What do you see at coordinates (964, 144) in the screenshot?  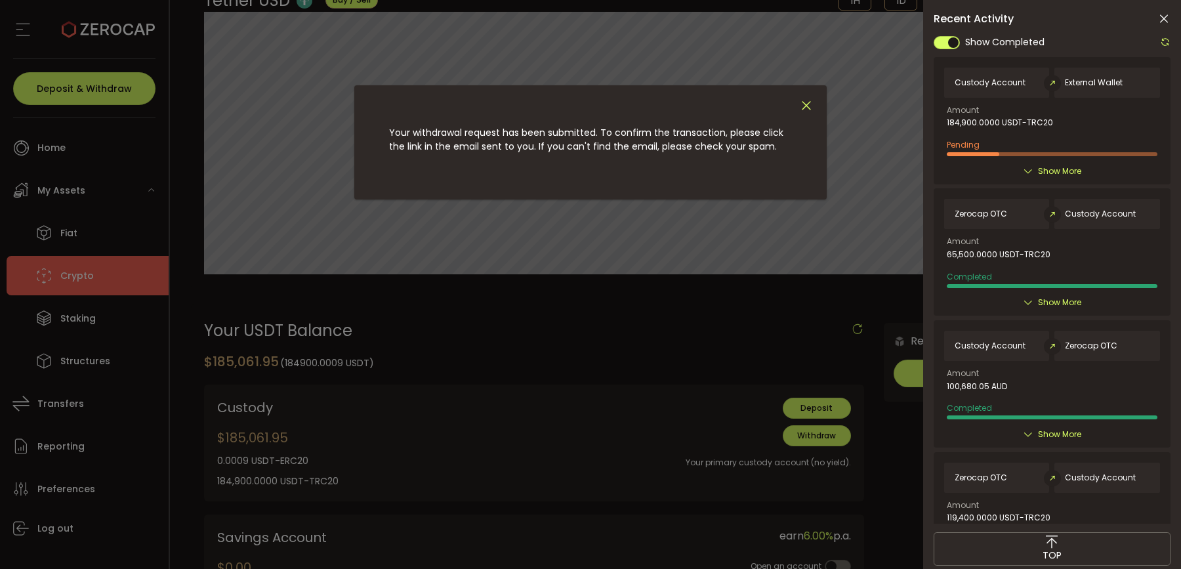 I see `span: Pending` at bounding box center [964, 144].